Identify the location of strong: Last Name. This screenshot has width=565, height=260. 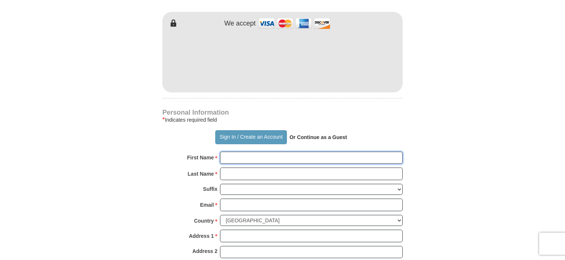
(201, 174).